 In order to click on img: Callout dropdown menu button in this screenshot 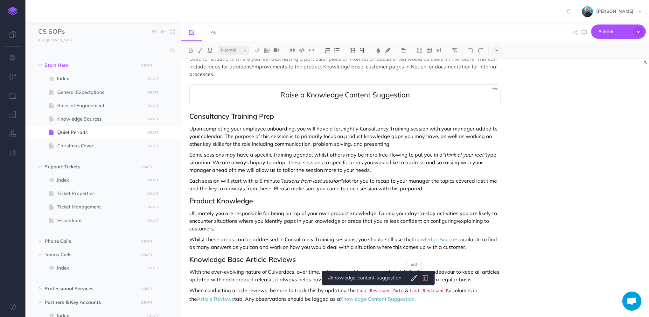, I will do `click(439, 50)`.